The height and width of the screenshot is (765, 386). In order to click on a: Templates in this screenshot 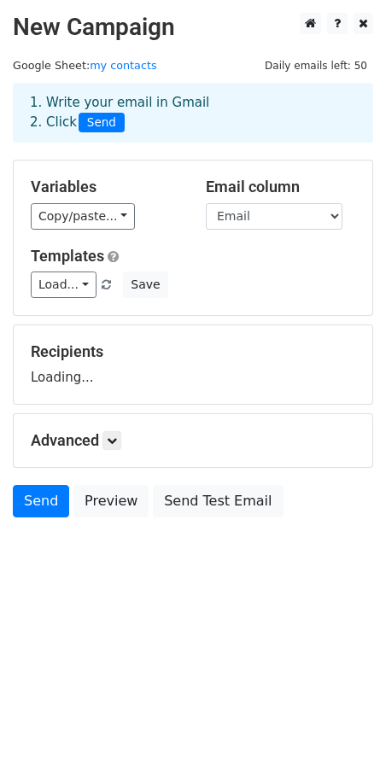, I will do `click(67, 255)`.